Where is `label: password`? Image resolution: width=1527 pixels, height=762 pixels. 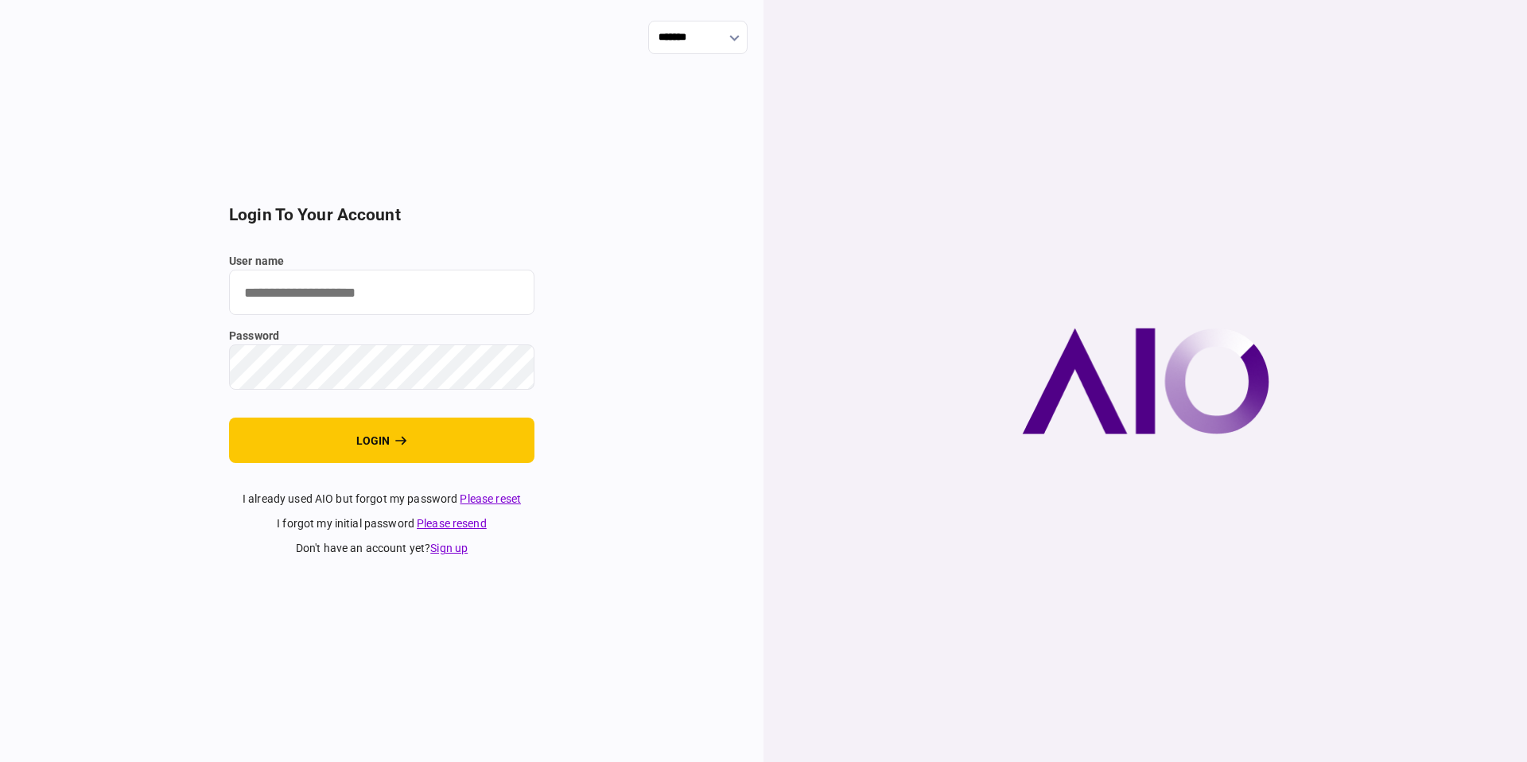 label: password is located at coordinates (382, 336).